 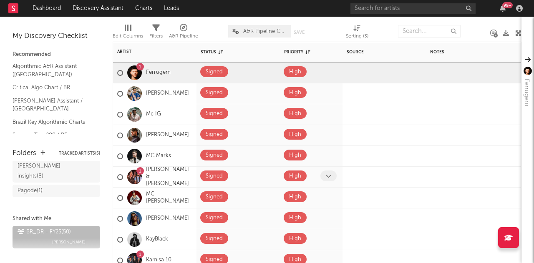 What do you see at coordinates (299, 32) in the screenshot?
I see `button: Save` at bounding box center [299, 32].